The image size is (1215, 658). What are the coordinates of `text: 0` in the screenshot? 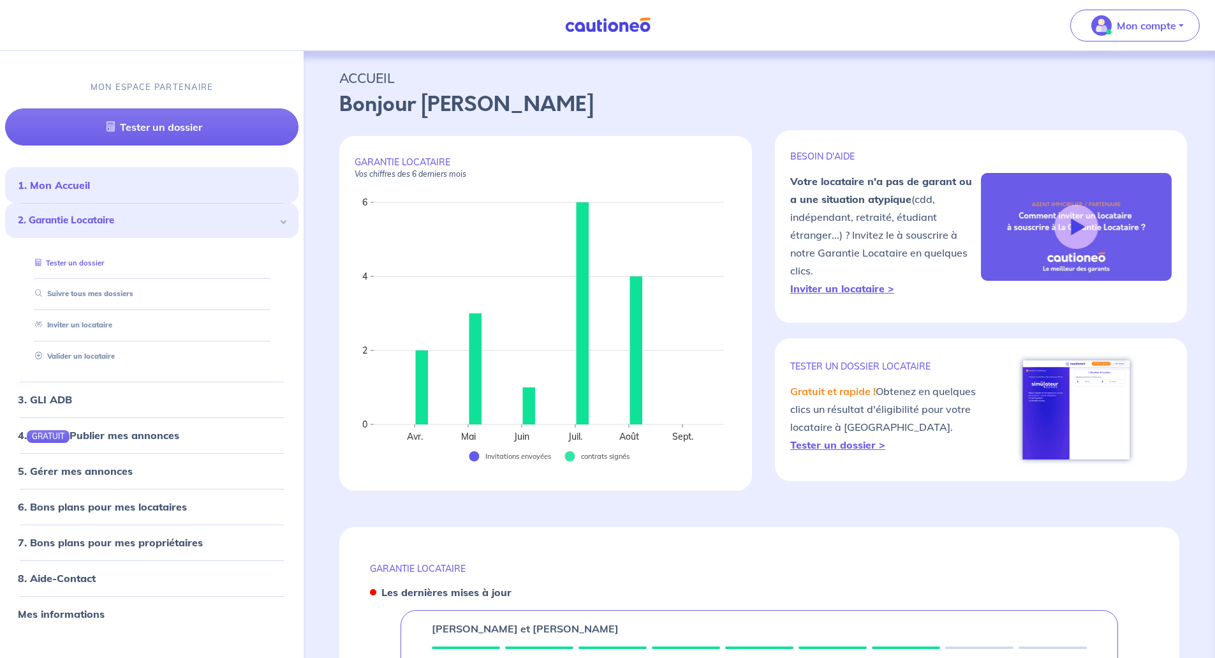 It's located at (365, 424).